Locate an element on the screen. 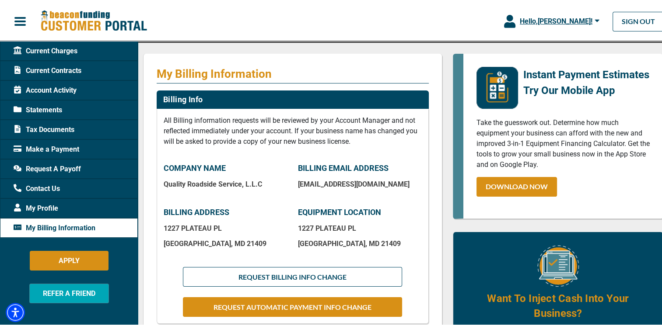 Image resolution: width=662 pixels, height=326 pixels. img: mobile-app-logo.png is located at coordinates (497, 86).